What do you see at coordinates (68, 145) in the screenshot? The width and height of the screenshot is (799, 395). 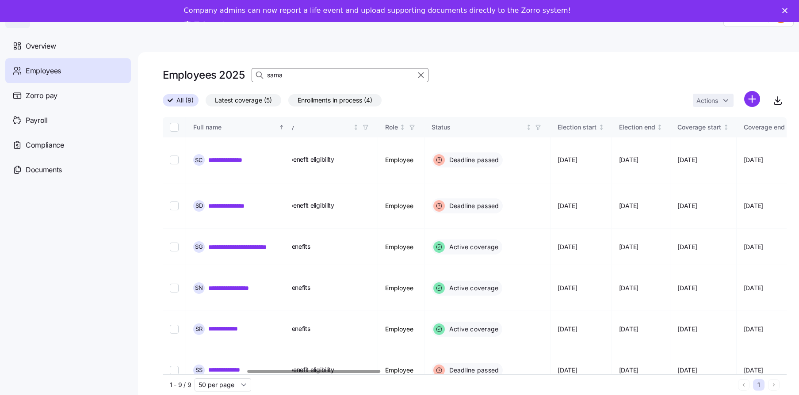 I see `a: Compliance` at bounding box center [68, 145].